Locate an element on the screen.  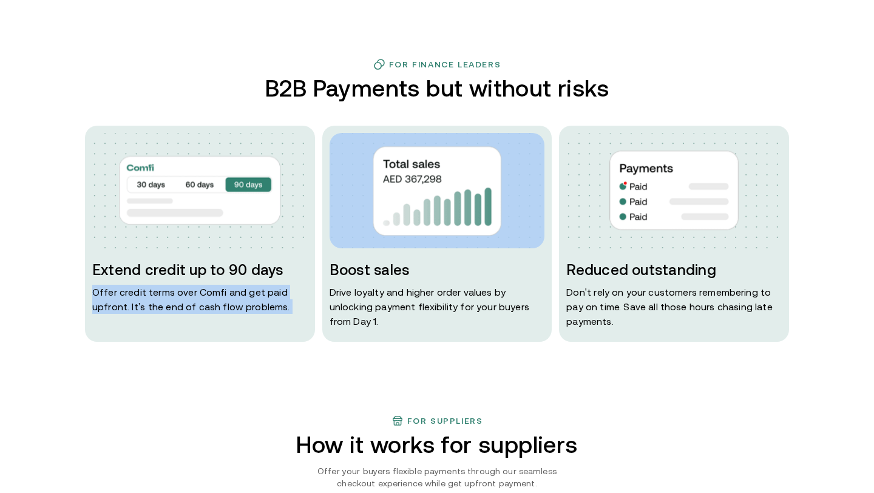
p: Don ' t rely on your customers remembering to pay on time. Save all those hours chasing late paym... is located at coordinates (674, 307).